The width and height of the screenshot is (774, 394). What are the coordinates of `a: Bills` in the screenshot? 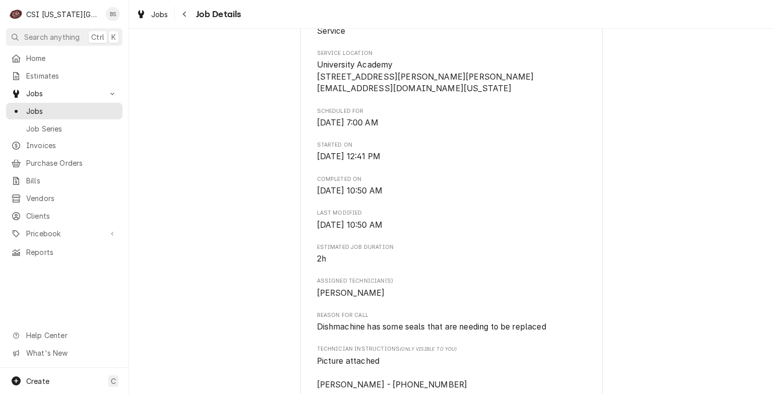 It's located at (64, 180).